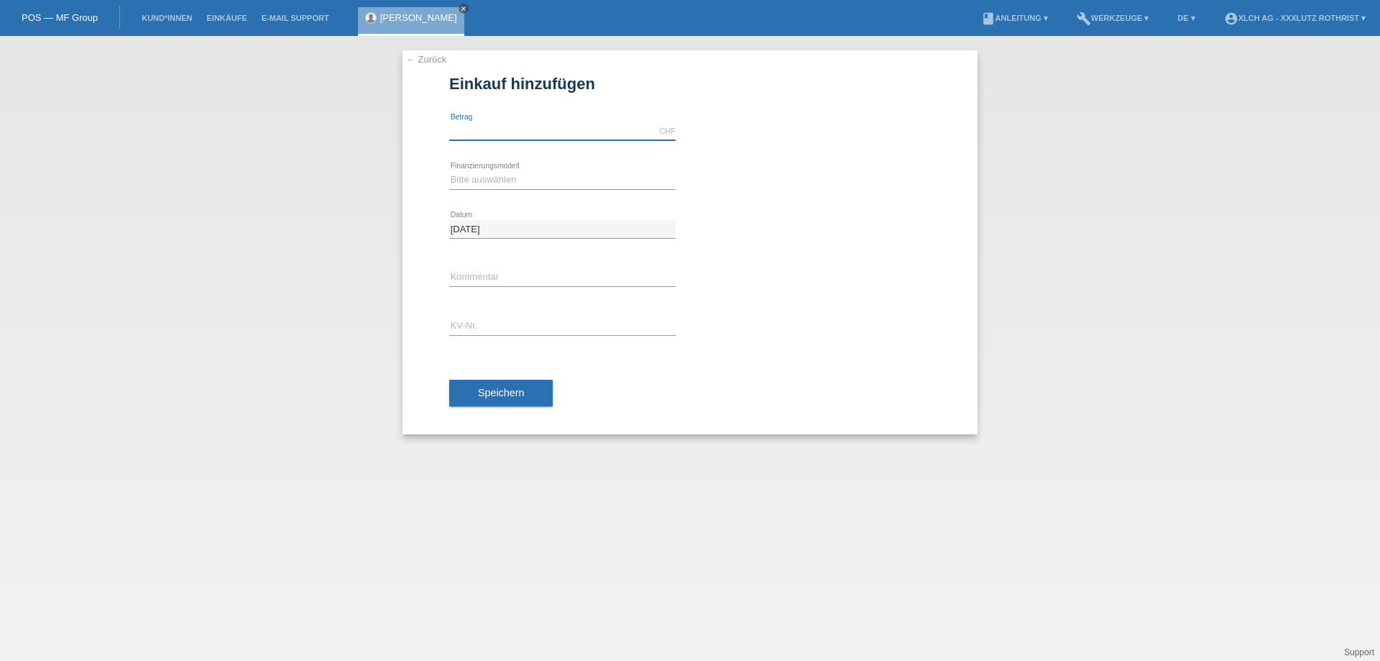 This screenshot has width=1380, height=661. Describe the element at coordinates (667, 131) in the screenshot. I see `div: CHF` at that location.